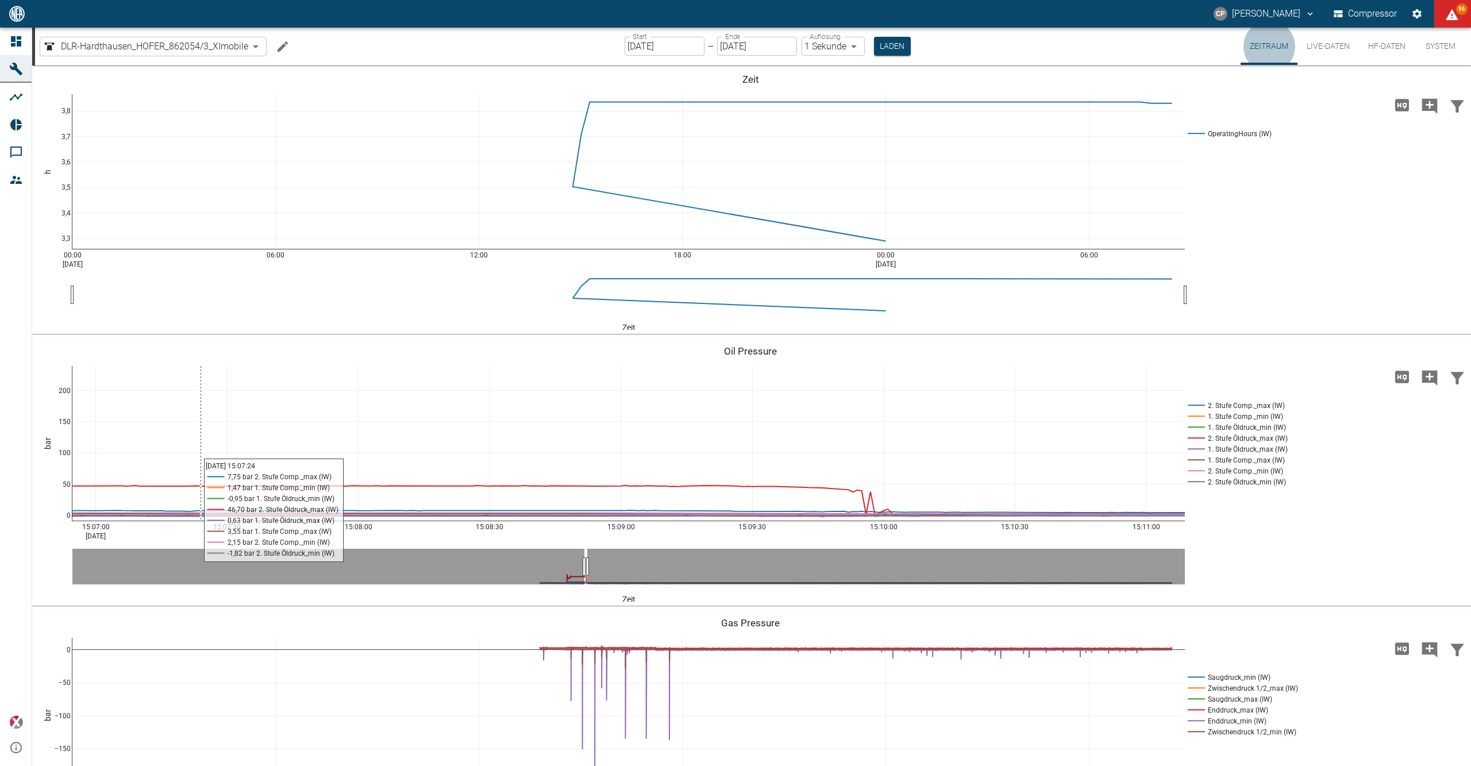 The width and height of the screenshot is (1471, 766). Describe the element at coordinates (1417, 14) in the screenshot. I see `button: Einstellungen` at that location.